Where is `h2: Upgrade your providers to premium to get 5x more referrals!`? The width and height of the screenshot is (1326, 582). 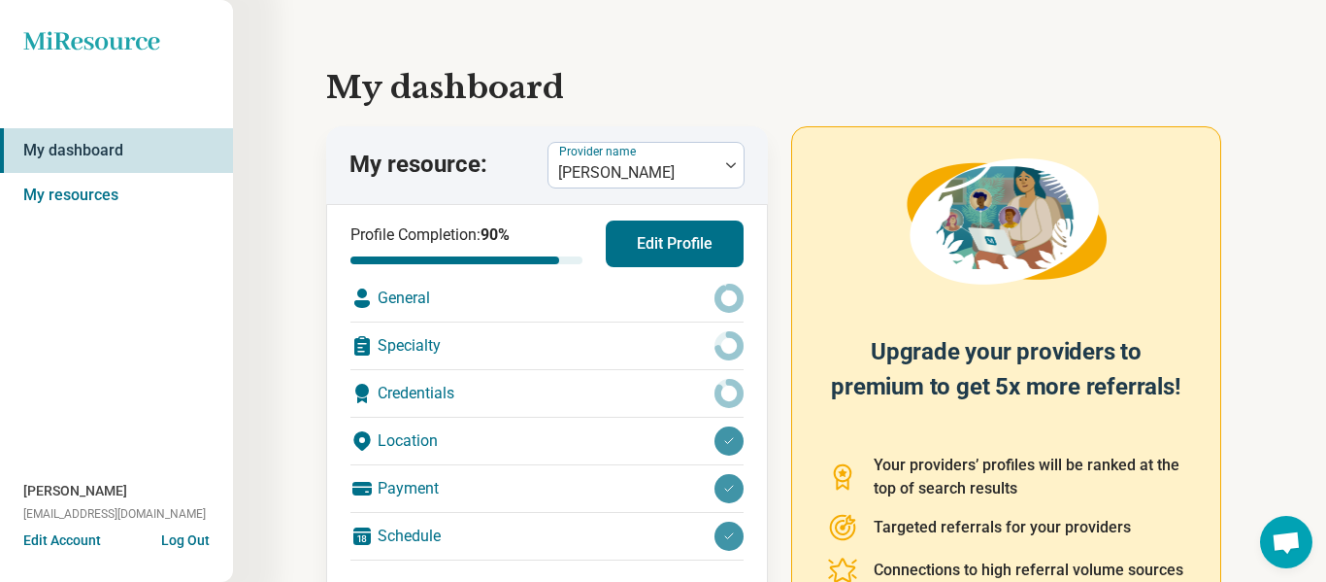 h2: Upgrade your providers to premium to get 5x more referrals! is located at coordinates (1006, 382).